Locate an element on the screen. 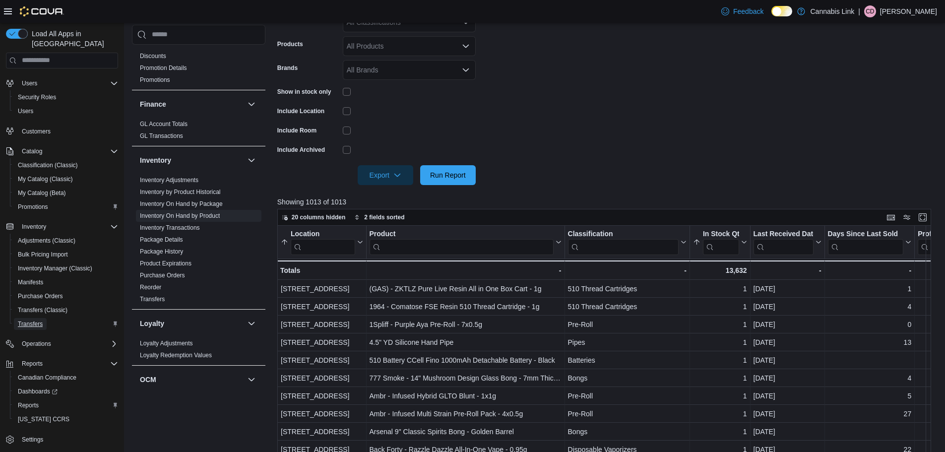 The image size is (945, 452). span: Reports is located at coordinates (68, 364).